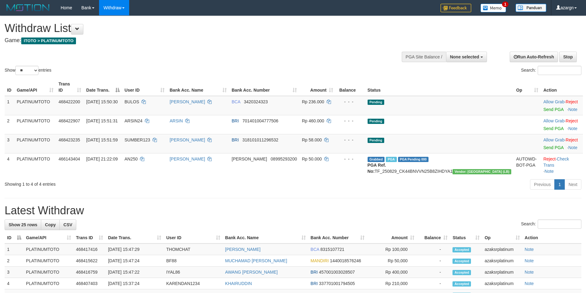  Describe the element at coordinates (137, 140) in the screenshot. I see `span: SUMBER123` at that location.